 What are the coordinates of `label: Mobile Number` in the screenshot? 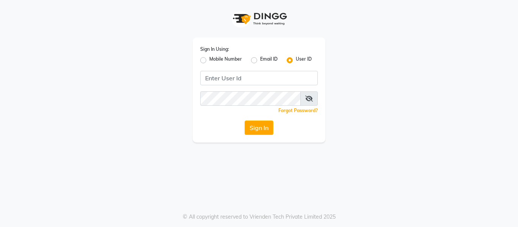 It's located at (226, 60).